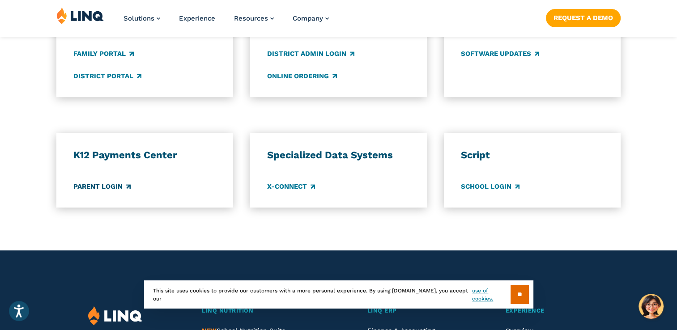 Image resolution: width=677 pixels, height=330 pixels. Describe the element at coordinates (500, 54) in the screenshot. I see `a: Software Updates` at that location.